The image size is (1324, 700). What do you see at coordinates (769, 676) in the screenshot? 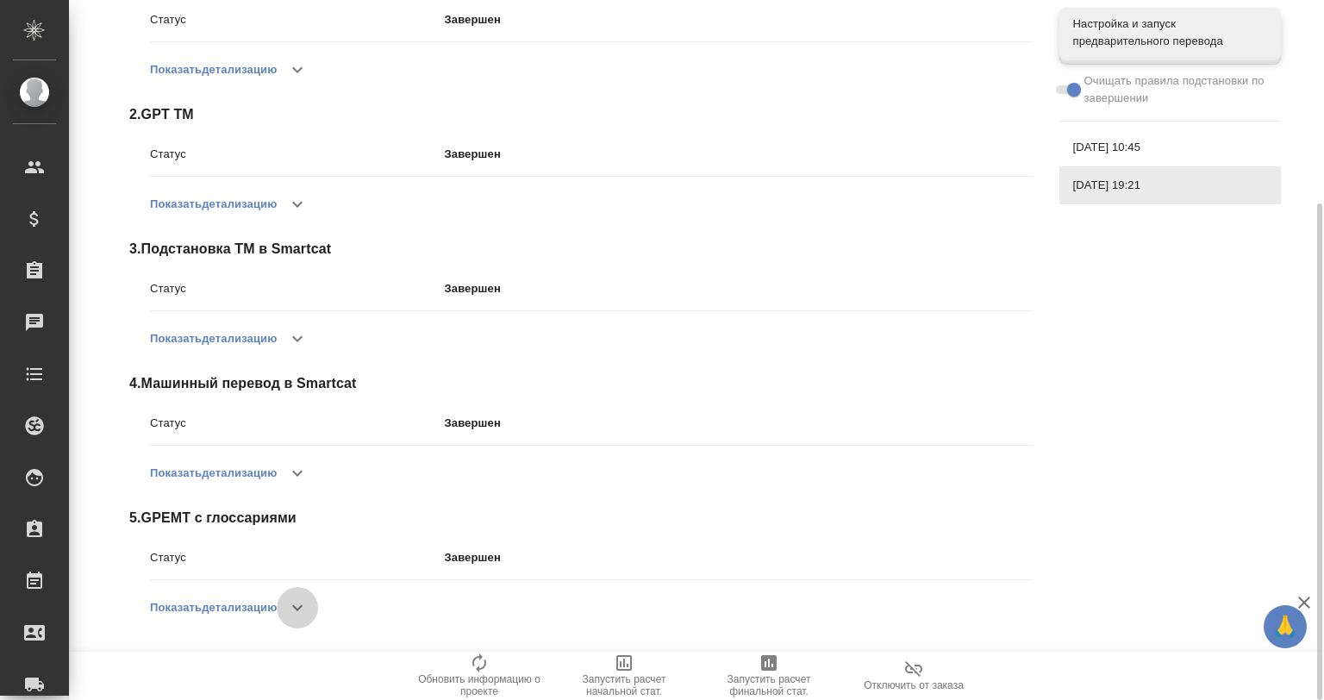
I see `button: Запустить расчет финальной стат.` at bounding box center [769, 676].